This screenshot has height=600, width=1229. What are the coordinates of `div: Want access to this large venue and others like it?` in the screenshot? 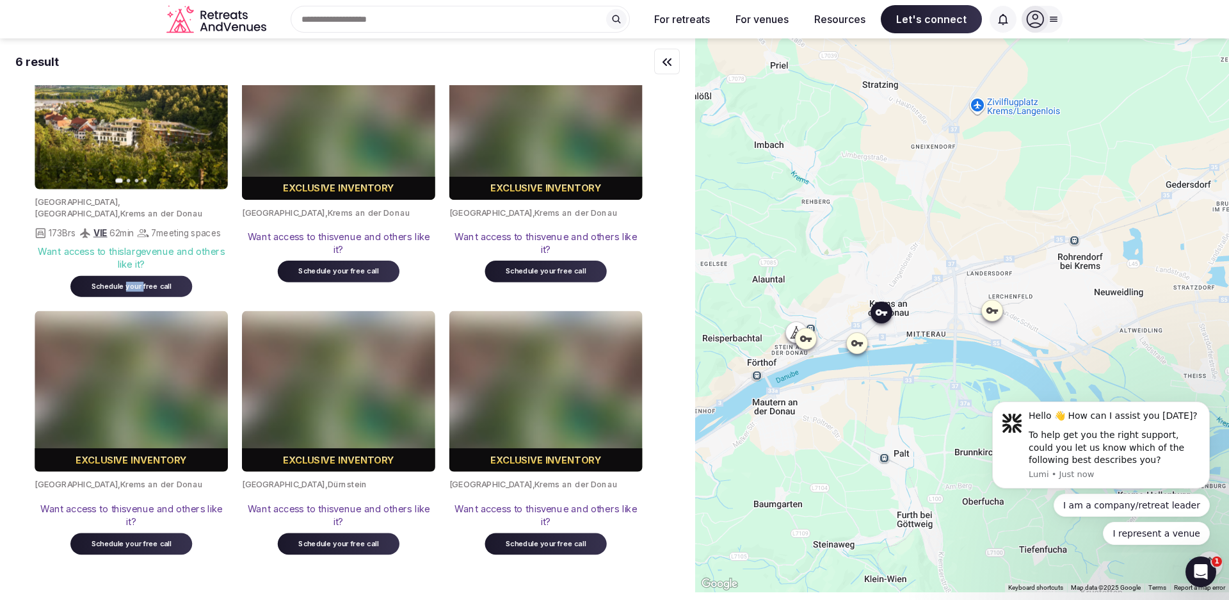 It's located at (131, 257).